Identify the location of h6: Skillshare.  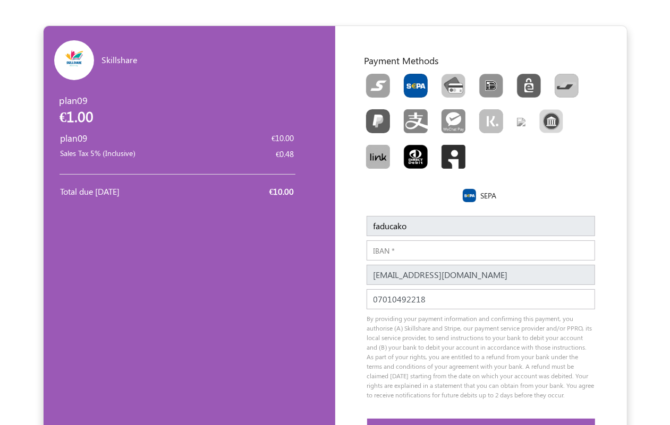
(170, 59).